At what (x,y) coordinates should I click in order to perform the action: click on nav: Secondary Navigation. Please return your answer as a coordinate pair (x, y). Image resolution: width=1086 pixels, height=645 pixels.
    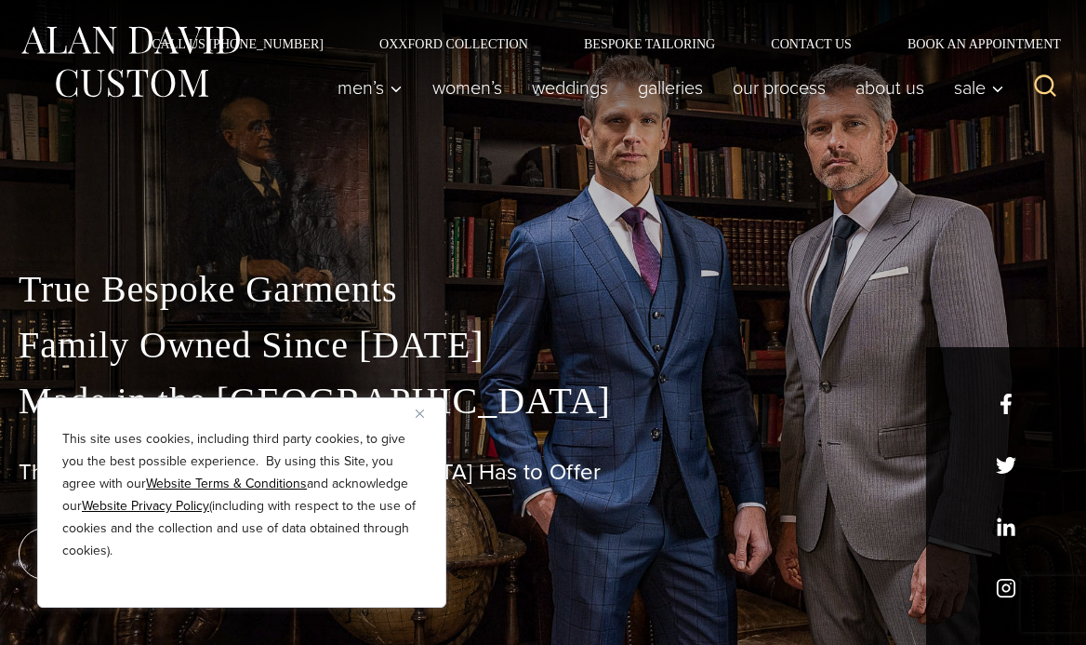
    Looking at the image, I should click on (595, 44).